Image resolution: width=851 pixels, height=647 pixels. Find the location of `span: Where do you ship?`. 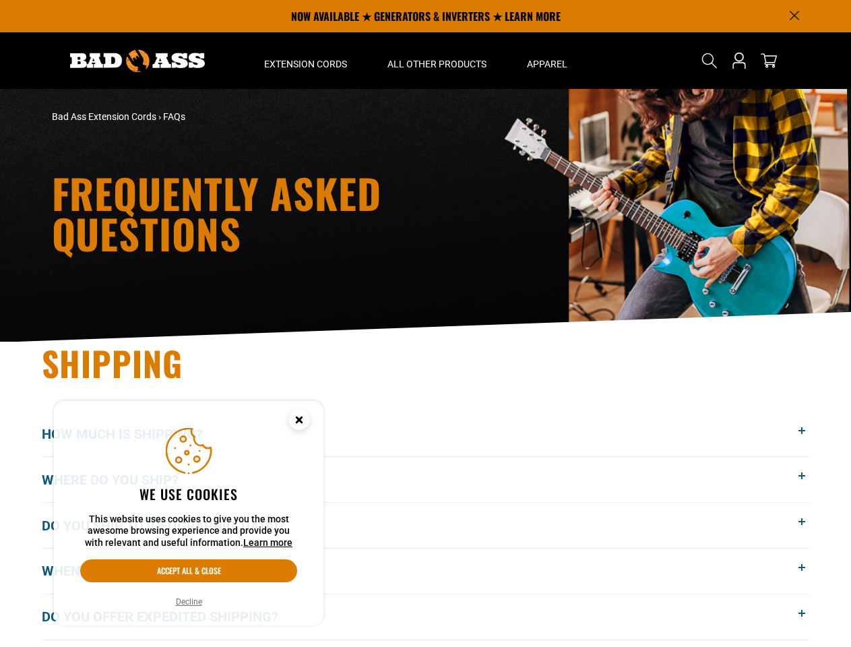

span: Where do you ship? is located at coordinates (120, 480).